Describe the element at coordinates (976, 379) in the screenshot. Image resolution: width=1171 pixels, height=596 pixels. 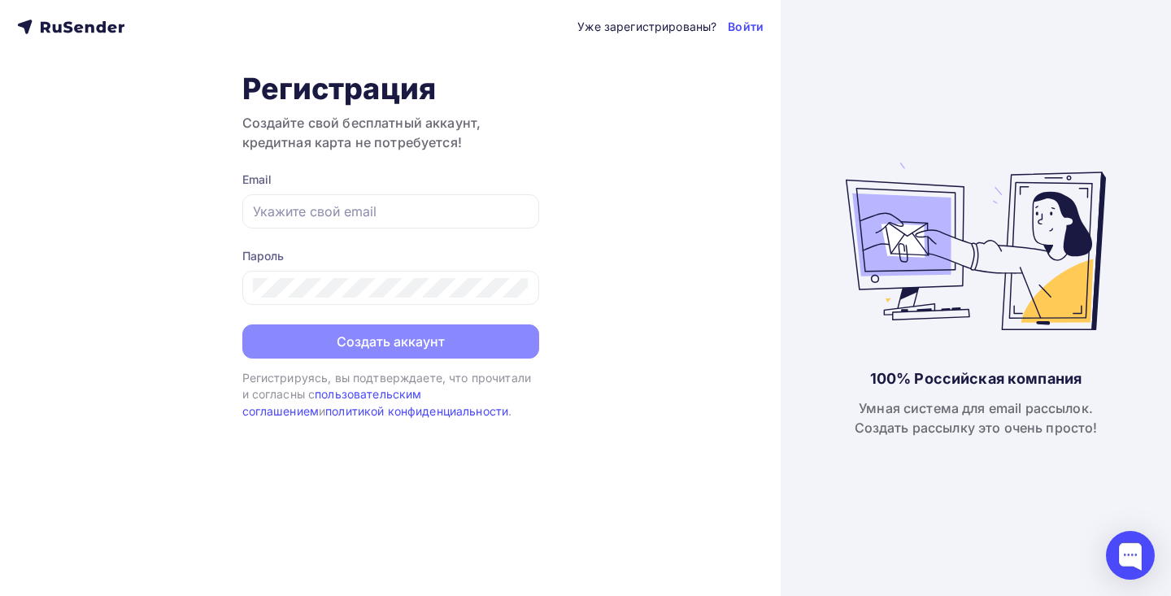
I see `div: 100% Российская компания` at that location.